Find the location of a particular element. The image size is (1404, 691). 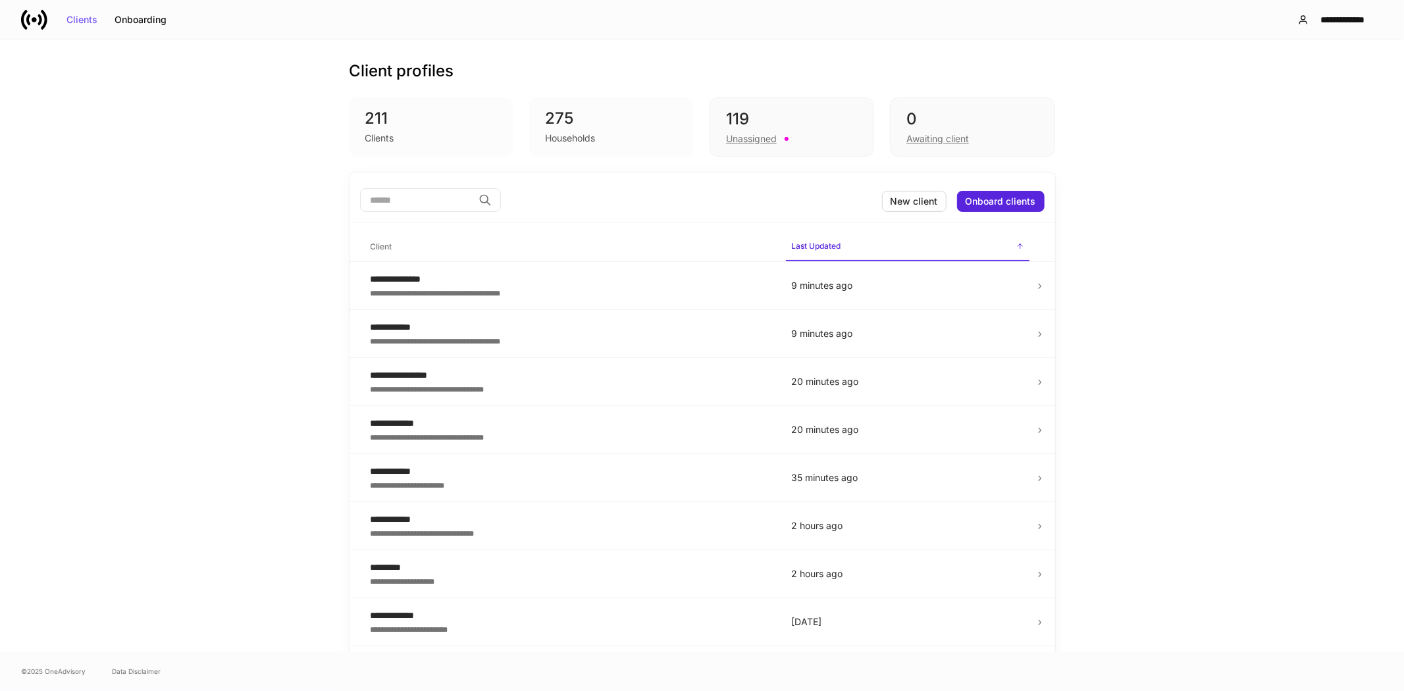

div: Awaiting client is located at coordinates (937, 139).